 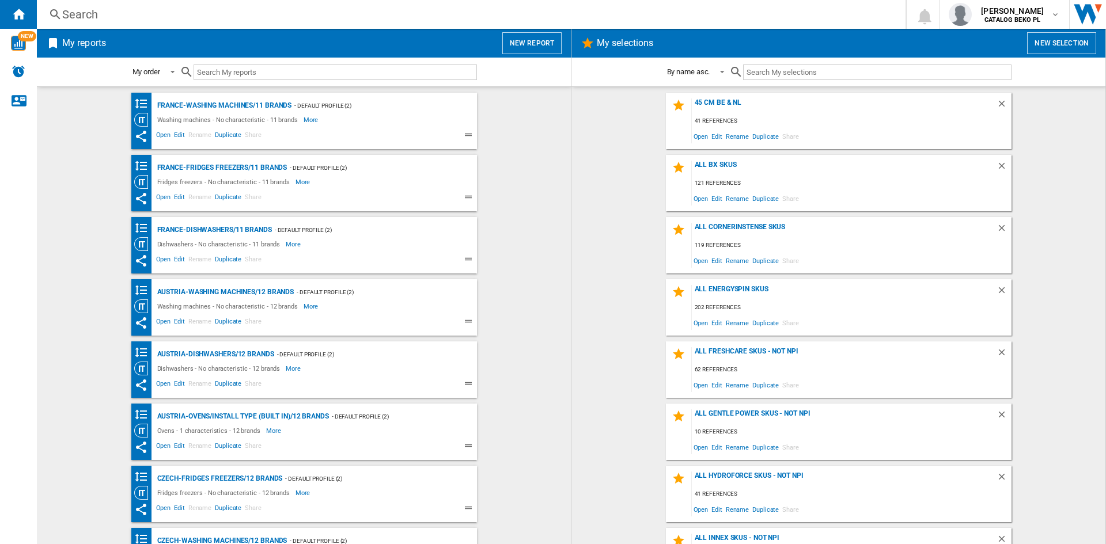 What do you see at coordinates (844, 168) in the screenshot?
I see `div: all bx skus` at bounding box center [844, 168].